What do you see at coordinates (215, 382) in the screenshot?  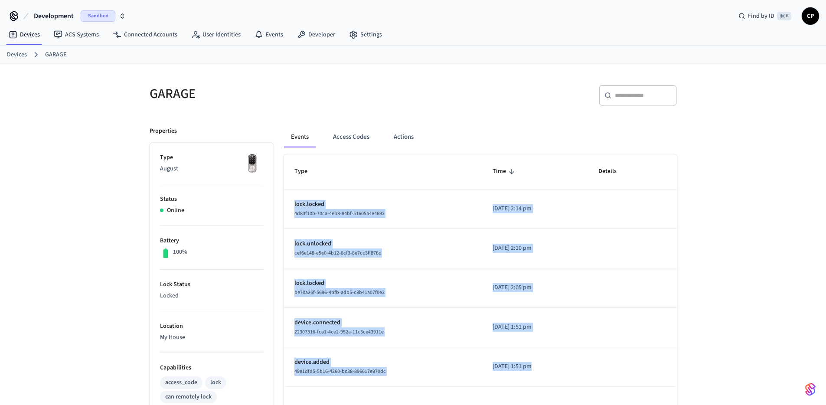 I see `div: lock` at bounding box center [215, 382].